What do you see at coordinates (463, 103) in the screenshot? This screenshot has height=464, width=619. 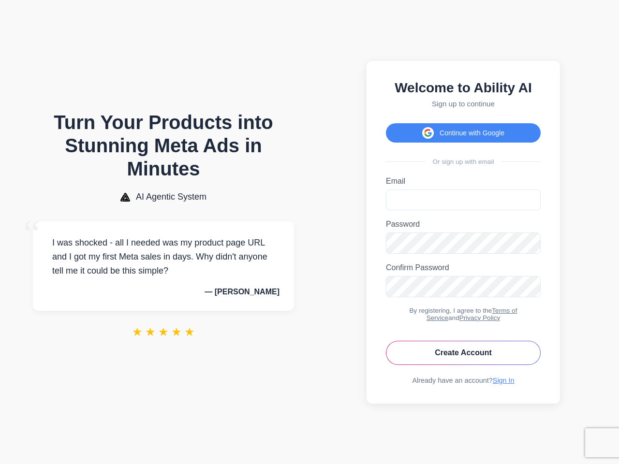 I see `p: Sign up to continue` at bounding box center [463, 103].